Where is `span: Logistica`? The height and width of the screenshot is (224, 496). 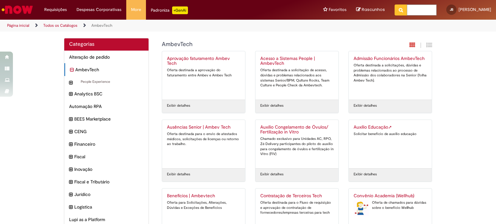
span: Logistica is located at coordinates (109, 207).